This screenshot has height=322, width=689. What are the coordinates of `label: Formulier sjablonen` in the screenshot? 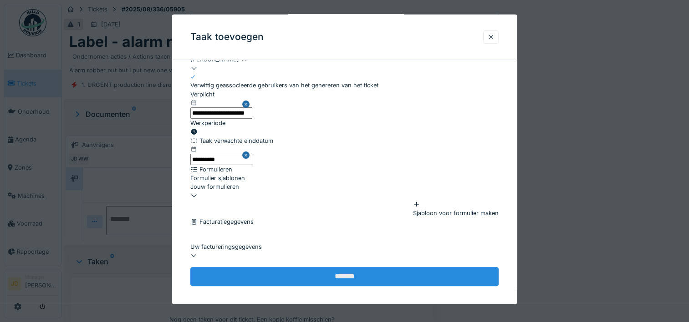 It's located at (218, 178).